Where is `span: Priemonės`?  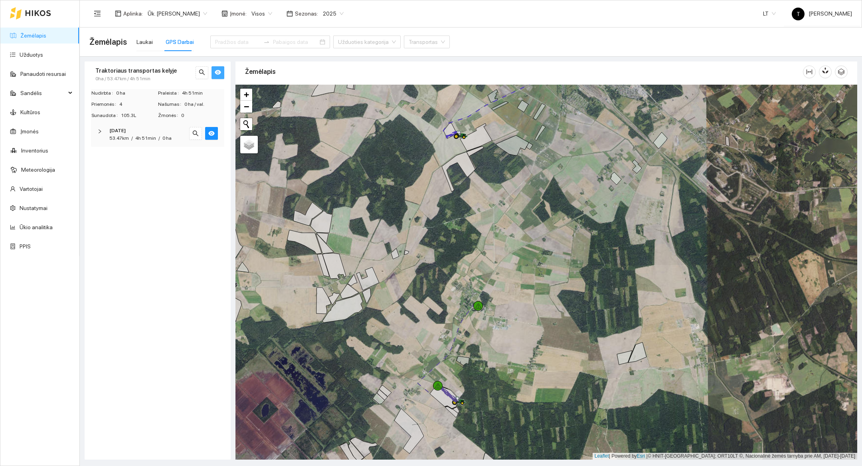
span: Priemonės is located at coordinates (105, 104).